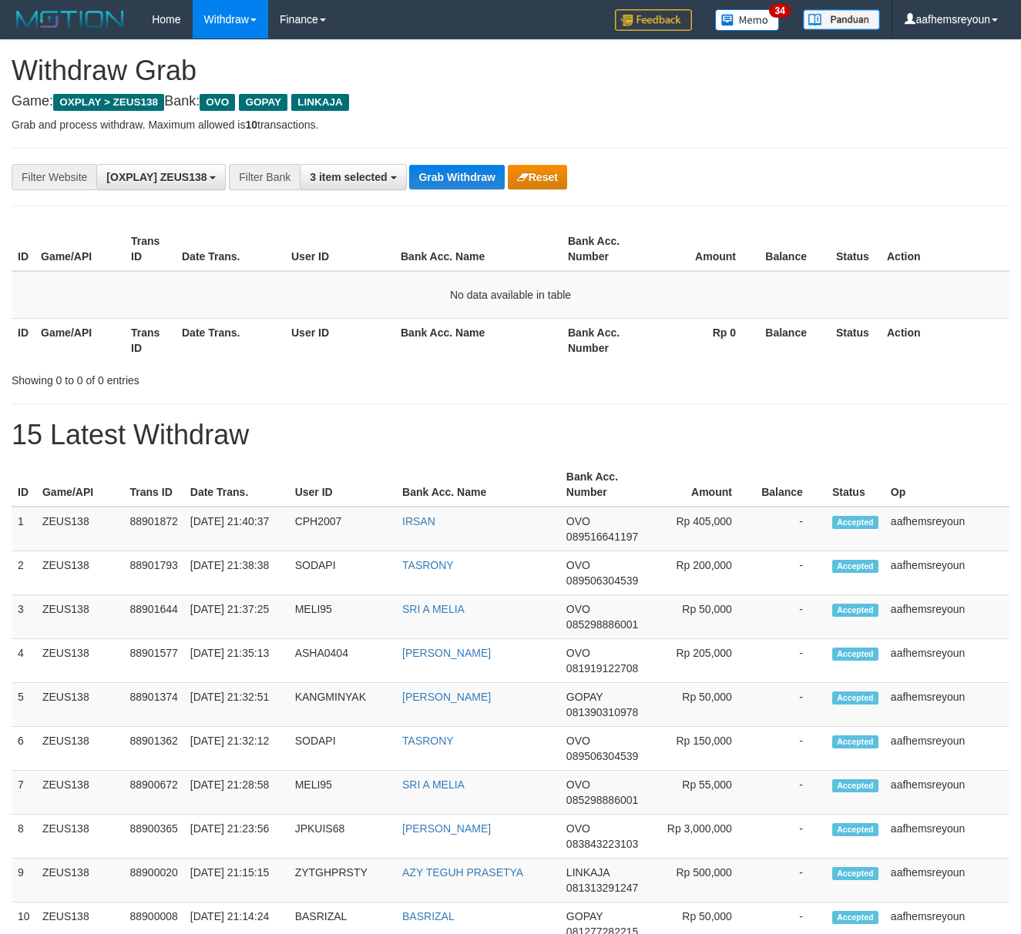  Describe the element at coordinates (348, 177) in the screenshot. I see `span: 3 item selected` at that location.